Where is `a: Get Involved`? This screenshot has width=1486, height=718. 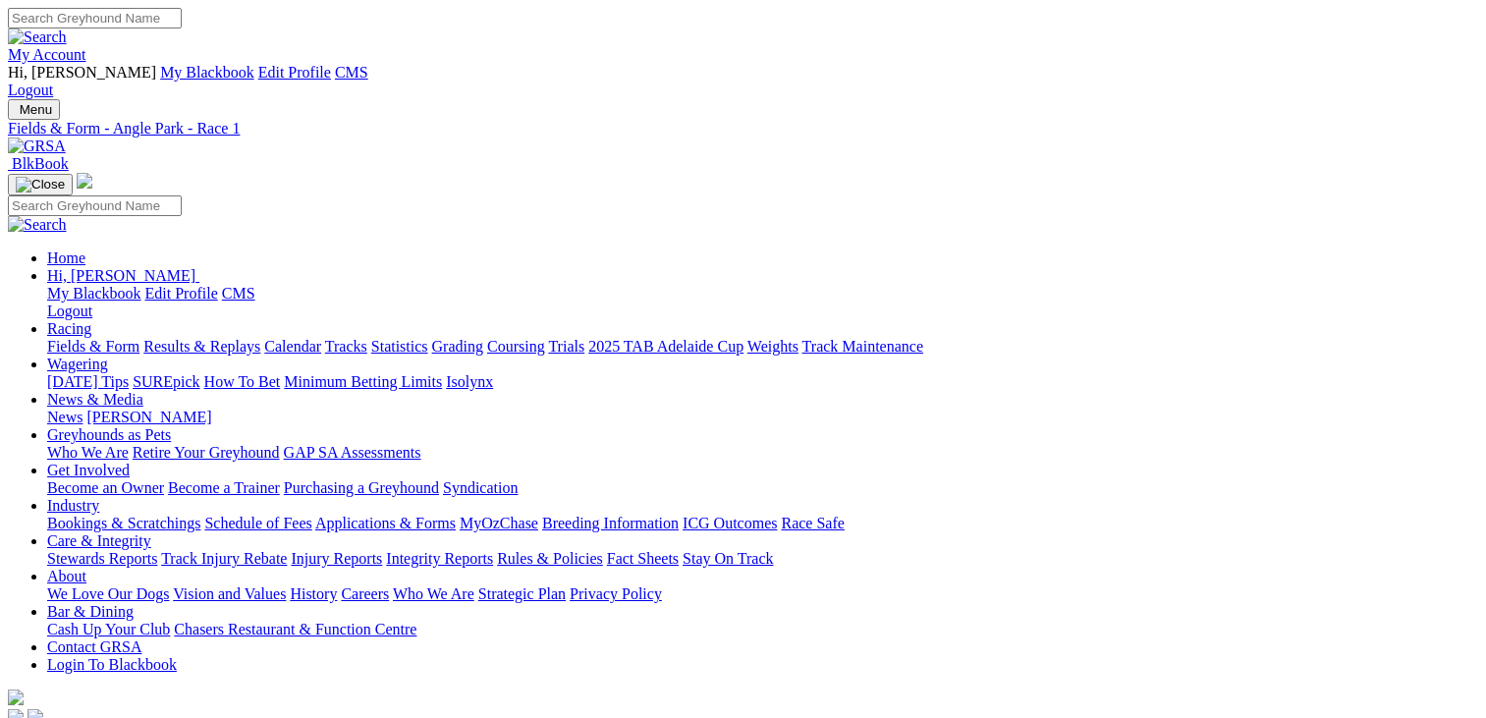 a: Get Involved is located at coordinates (88, 469).